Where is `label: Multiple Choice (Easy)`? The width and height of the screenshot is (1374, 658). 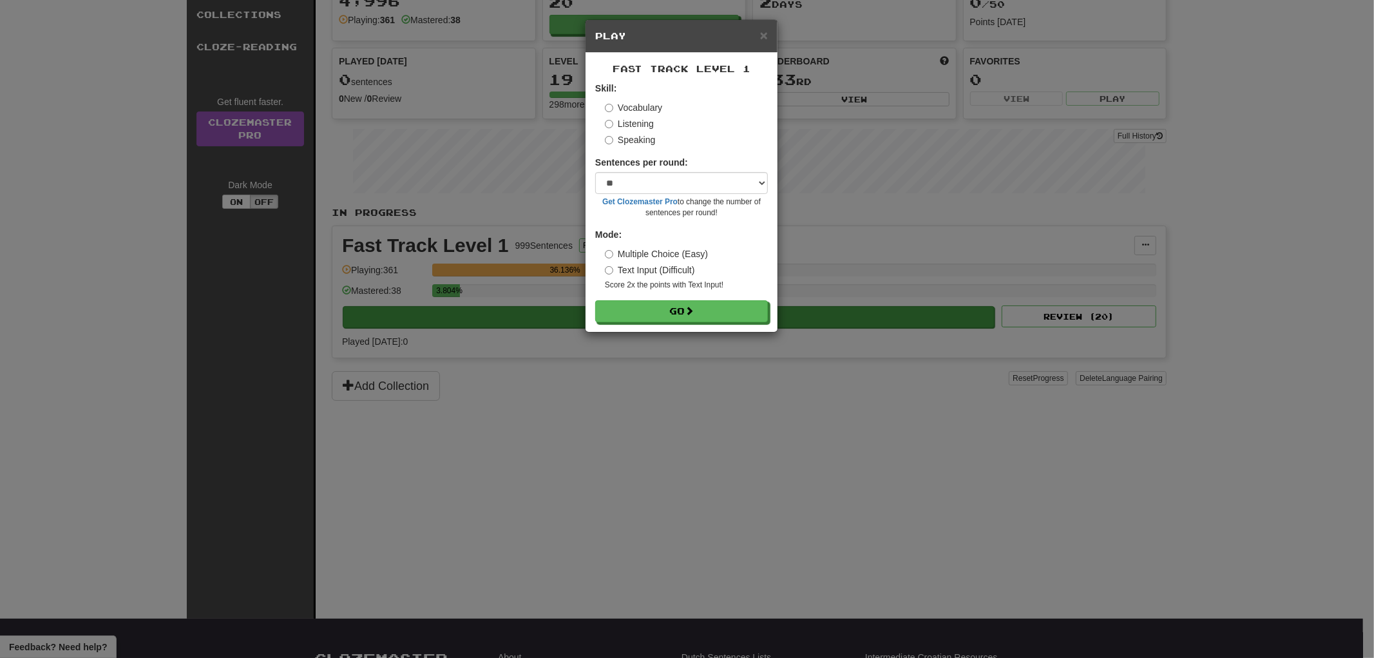 label: Multiple Choice (Easy) is located at coordinates (656, 254).